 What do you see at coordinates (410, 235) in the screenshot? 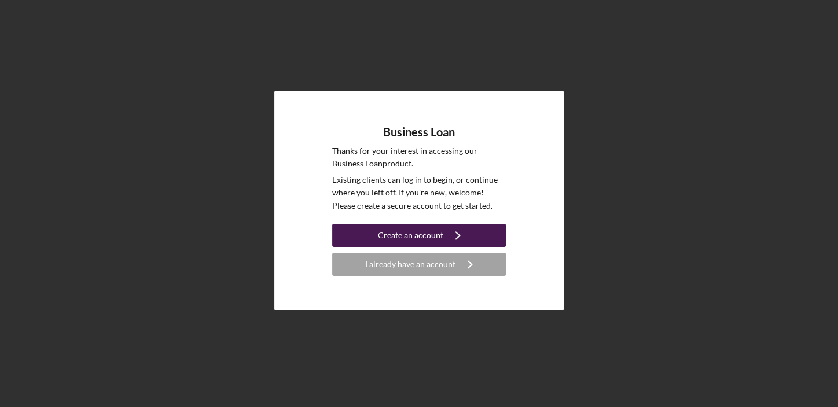
I see `div: Create an account` at bounding box center [410, 235].